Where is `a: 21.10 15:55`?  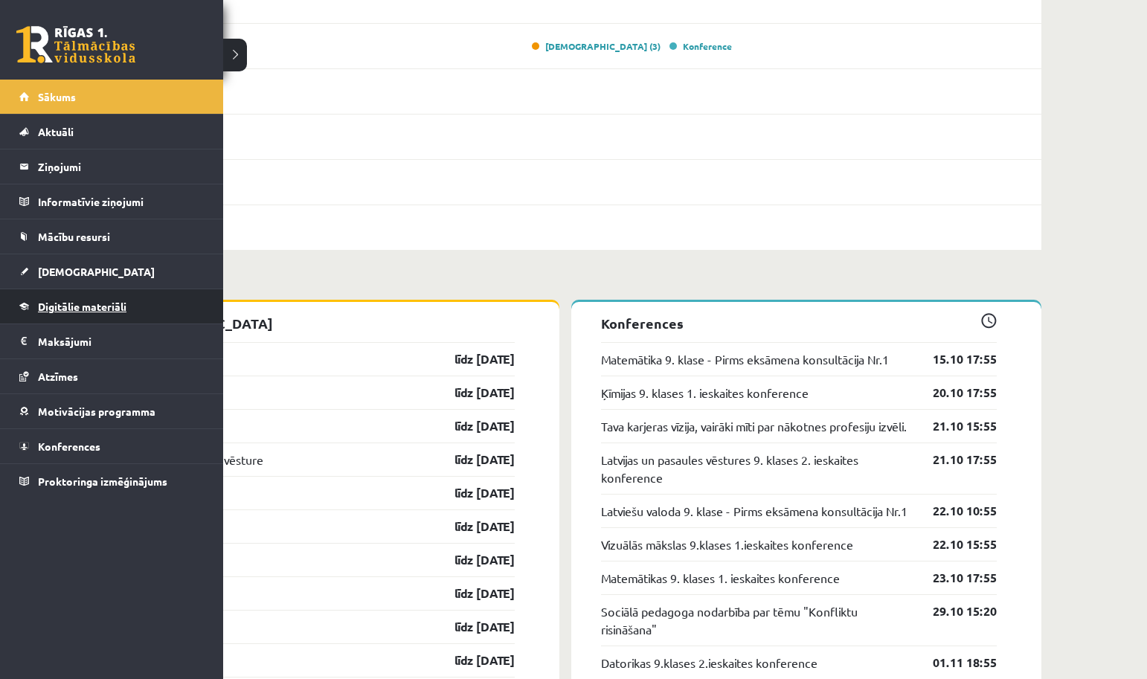
a: 21.10 15:55 is located at coordinates (953, 426).